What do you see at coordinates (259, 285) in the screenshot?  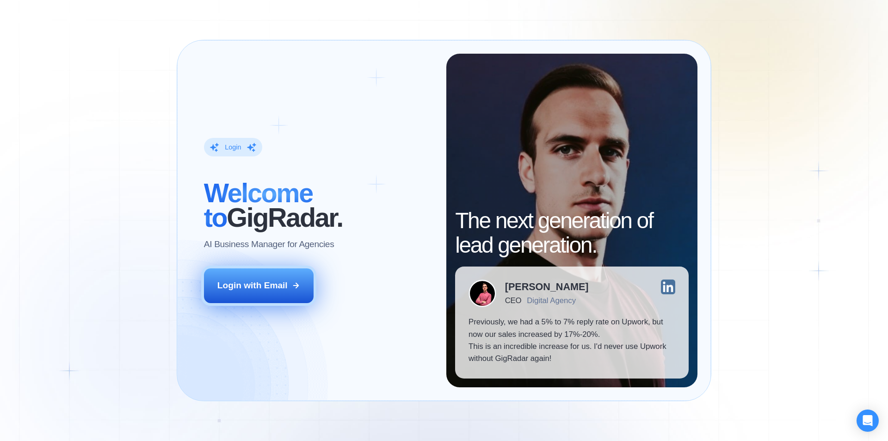 I see `button: Login with Email` at bounding box center [259, 285].